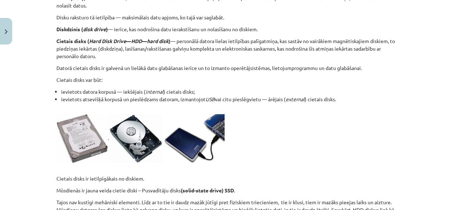 This screenshot has width=460, height=210. What do you see at coordinates (230, 191) in the screenshot?
I see `p: Mūsdienās ir jauna veida cietie diski – Pusvadītāju disks .` at bounding box center [230, 191].